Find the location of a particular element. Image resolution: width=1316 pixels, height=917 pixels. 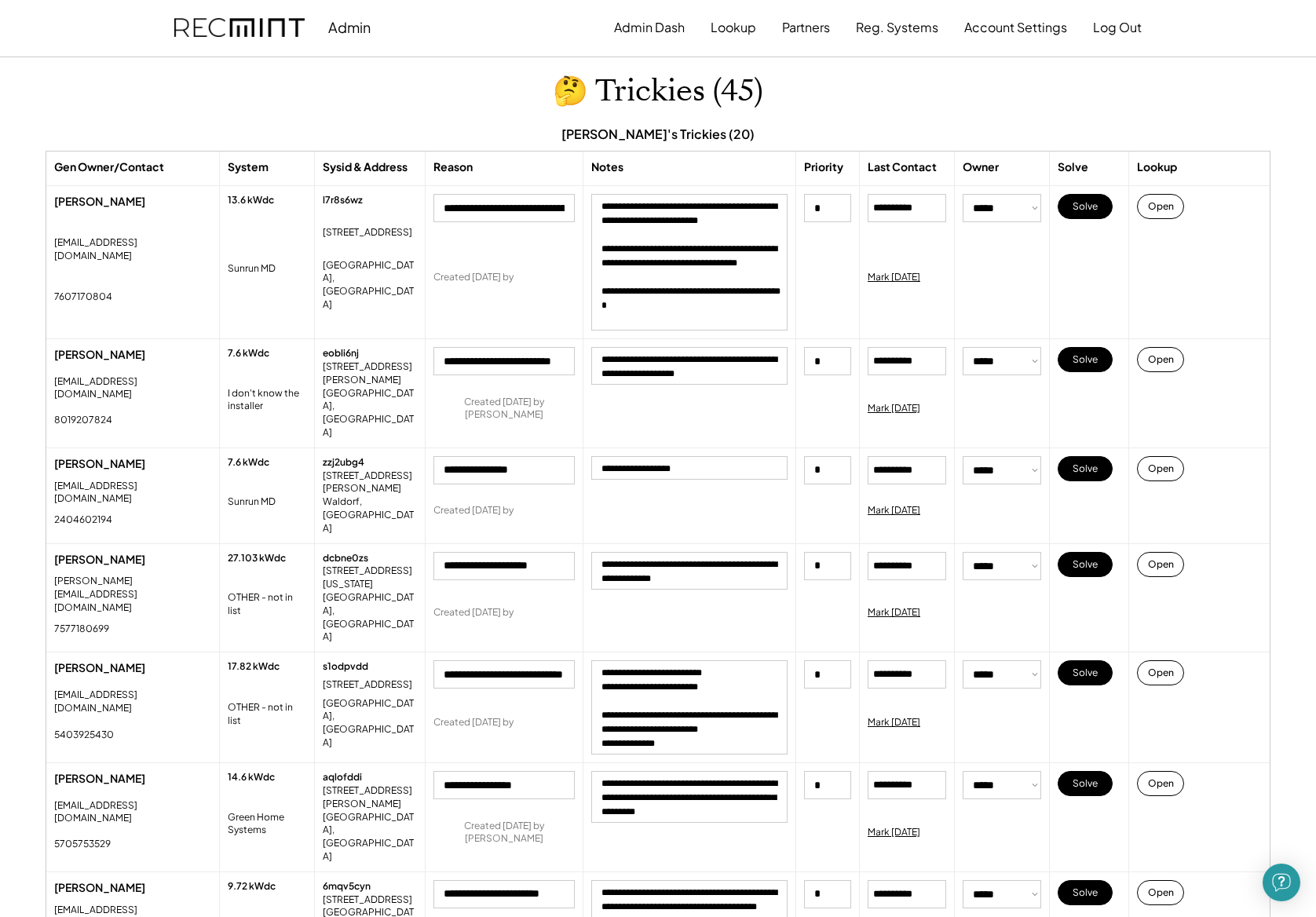

div: 7607170804 is located at coordinates (83, 297).